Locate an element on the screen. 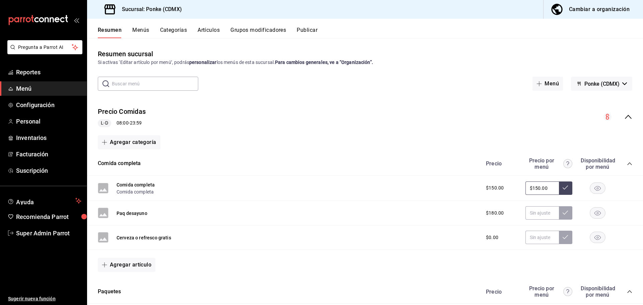 The height and width of the screenshot is (305, 643). div: Cambiar a organización is located at coordinates (599, 9).